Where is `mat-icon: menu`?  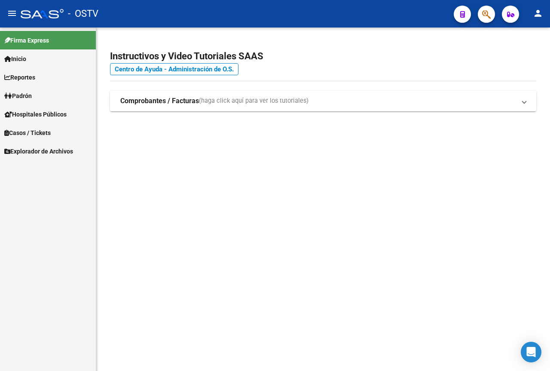
mat-icon: menu is located at coordinates (12, 13).